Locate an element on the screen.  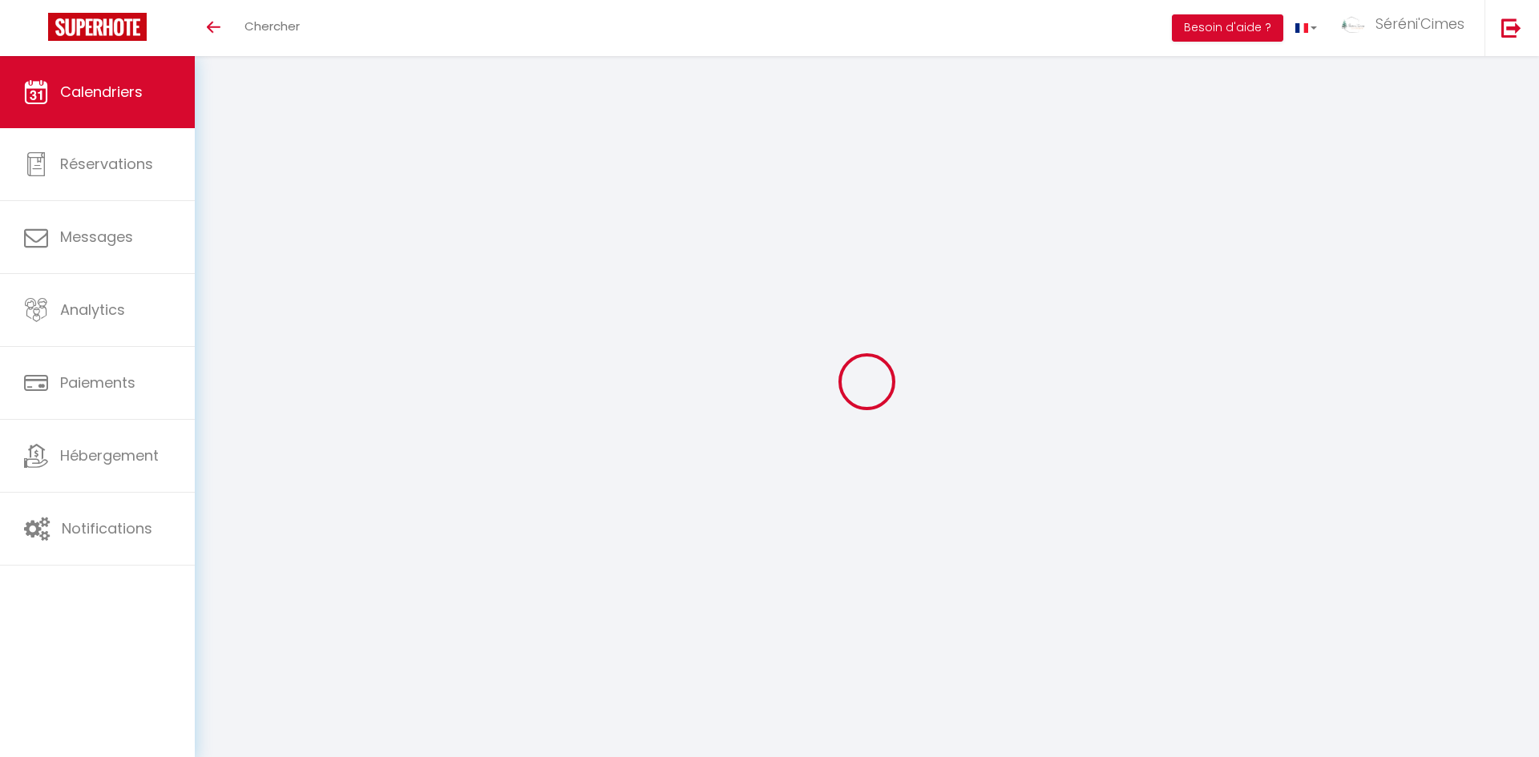
span: Calendriers is located at coordinates (101, 91).